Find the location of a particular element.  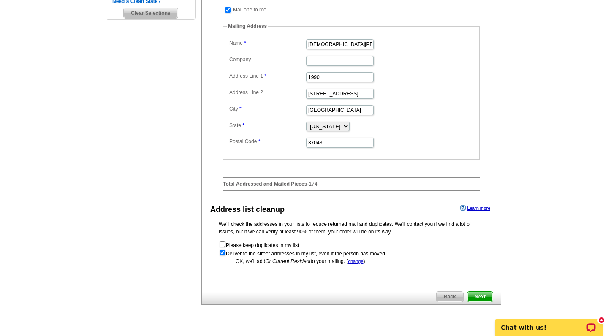

span: 174 is located at coordinates (313, 184).